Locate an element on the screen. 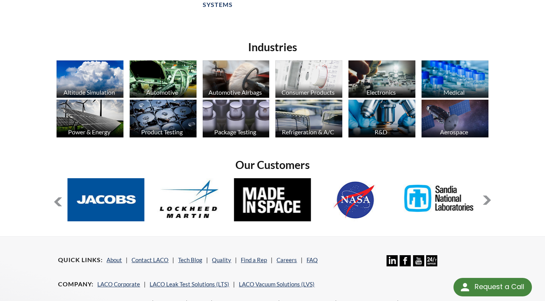  div: Altitude Simulation is located at coordinates (89, 92).